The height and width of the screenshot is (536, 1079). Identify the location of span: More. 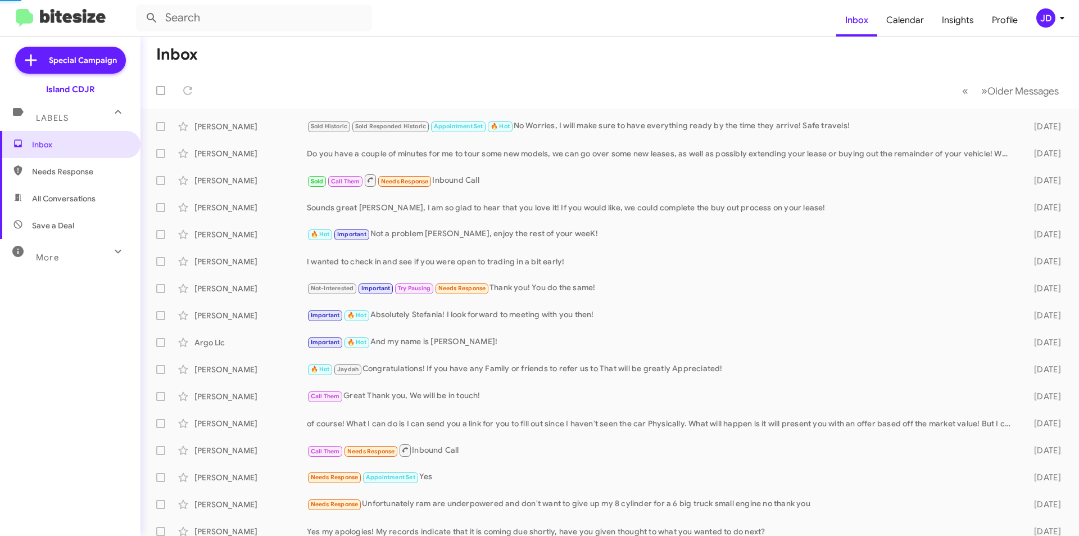
(47, 257).